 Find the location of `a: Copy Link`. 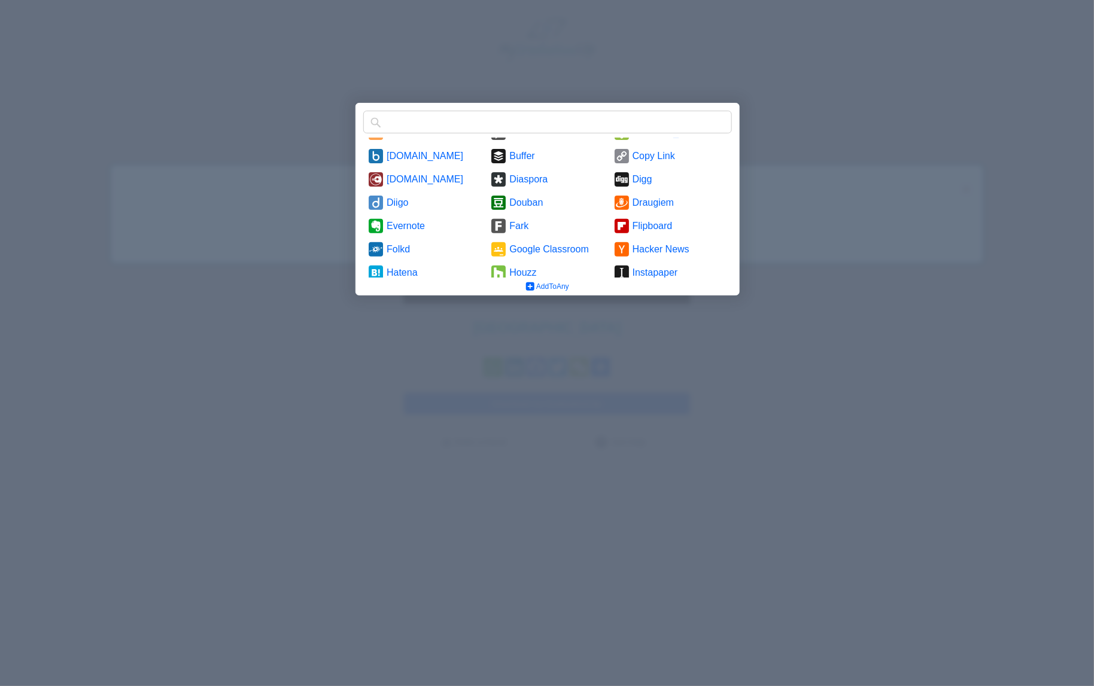

a: Copy Link is located at coordinates (670, 156).